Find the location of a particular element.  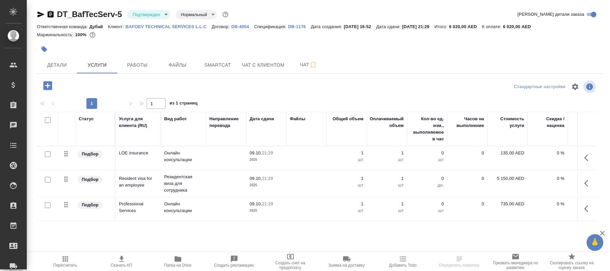

p: Дубай is located at coordinates (99, 26).